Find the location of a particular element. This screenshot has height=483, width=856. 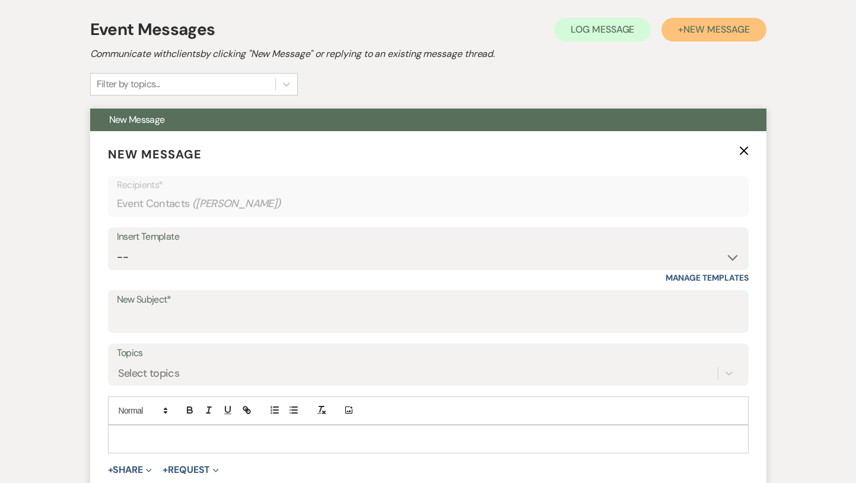

div: Select topics is located at coordinates (149, 373).